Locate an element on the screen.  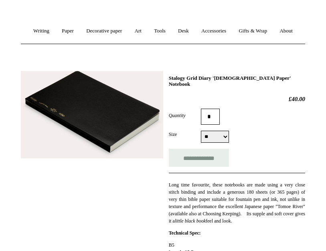
a: Writing is located at coordinates (41, 31).